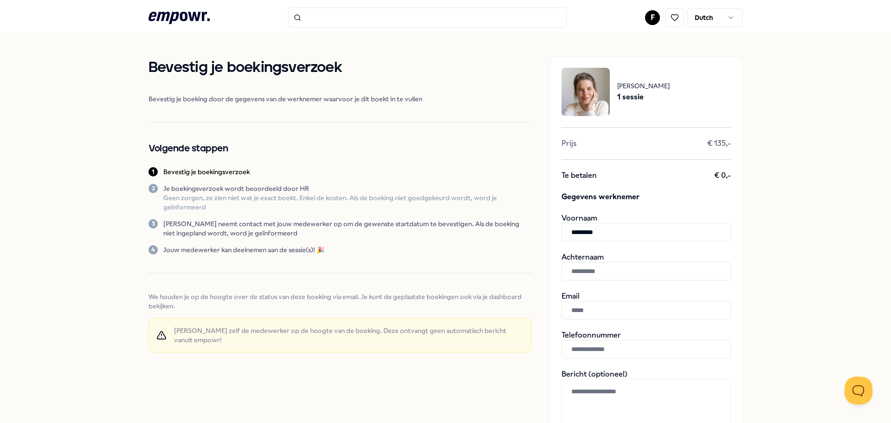 The image size is (891, 423). Describe the element at coordinates (646, 266) in the screenshot. I see `div: Achternaam` at that location.